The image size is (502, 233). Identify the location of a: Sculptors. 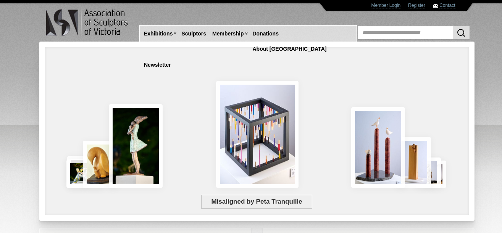
(194, 34).